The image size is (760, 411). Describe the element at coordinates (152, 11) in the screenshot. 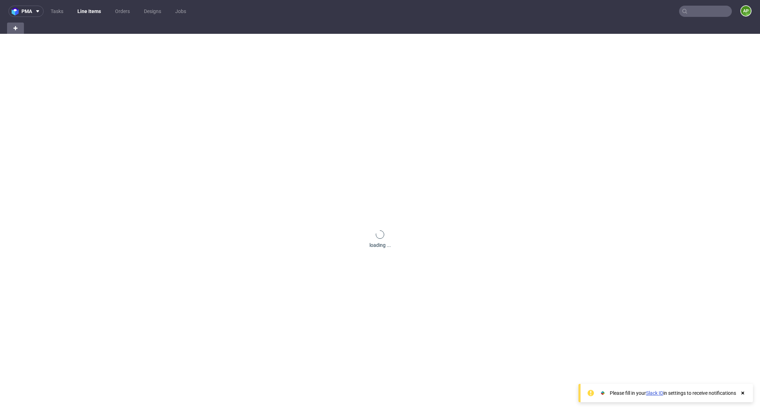

I see `a: Designs` at that location.